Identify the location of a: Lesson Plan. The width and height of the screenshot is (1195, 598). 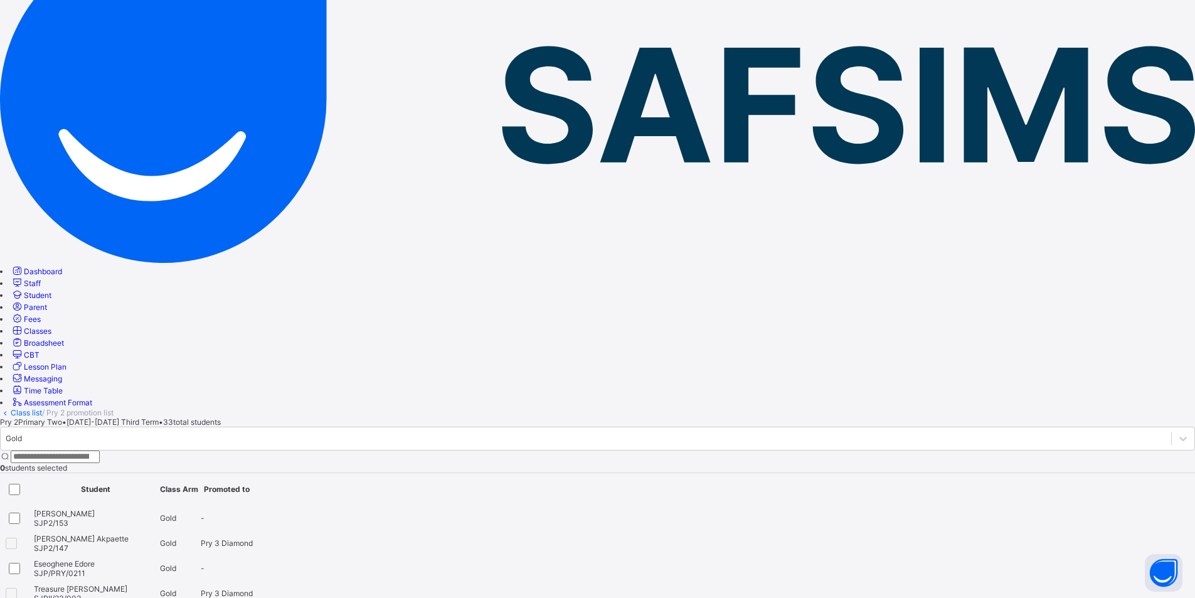
(38, 366).